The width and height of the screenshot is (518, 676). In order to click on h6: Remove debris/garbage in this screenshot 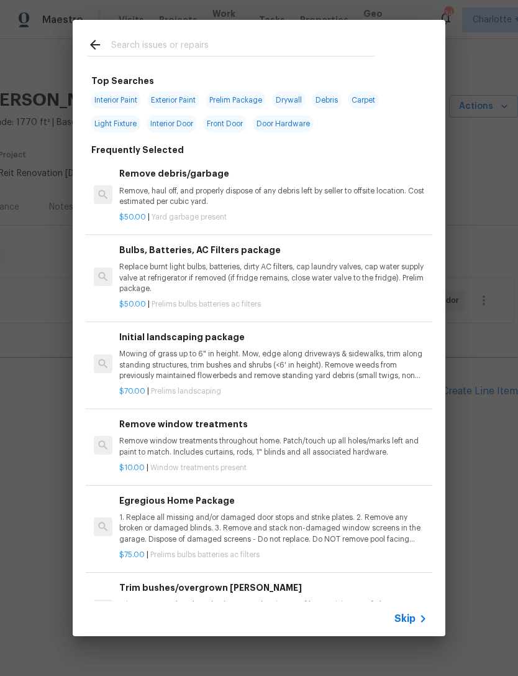, I will do `click(274, 173)`.